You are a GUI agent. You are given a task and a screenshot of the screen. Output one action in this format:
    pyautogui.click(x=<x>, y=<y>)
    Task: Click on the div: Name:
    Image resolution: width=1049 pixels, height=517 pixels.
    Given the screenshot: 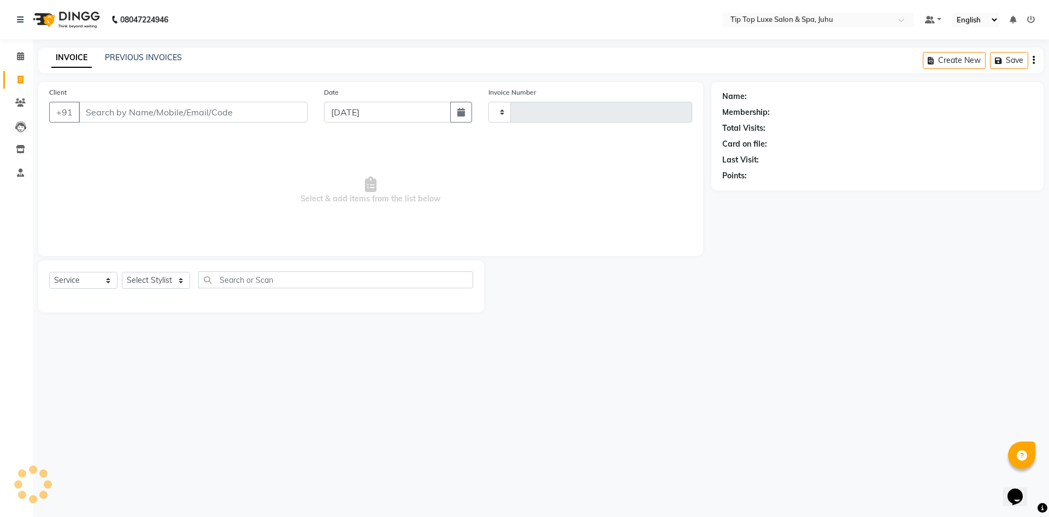 What is the action you would take?
    pyautogui.click(x=735, y=96)
    